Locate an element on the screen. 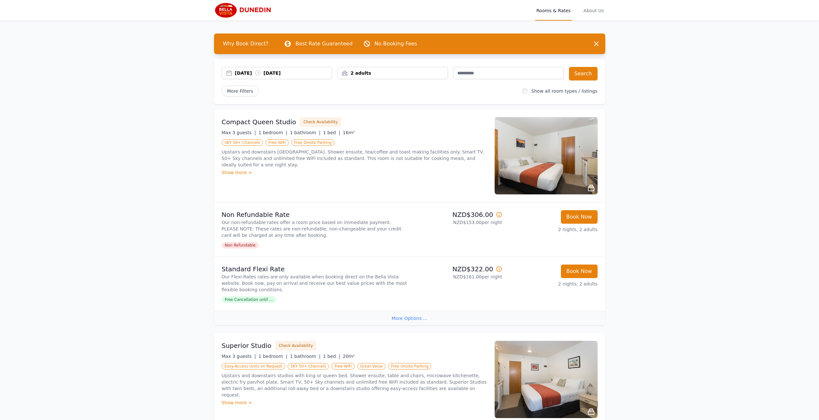 The width and height of the screenshot is (819, 420). span: Great Value is located at coordinates (371, 366).